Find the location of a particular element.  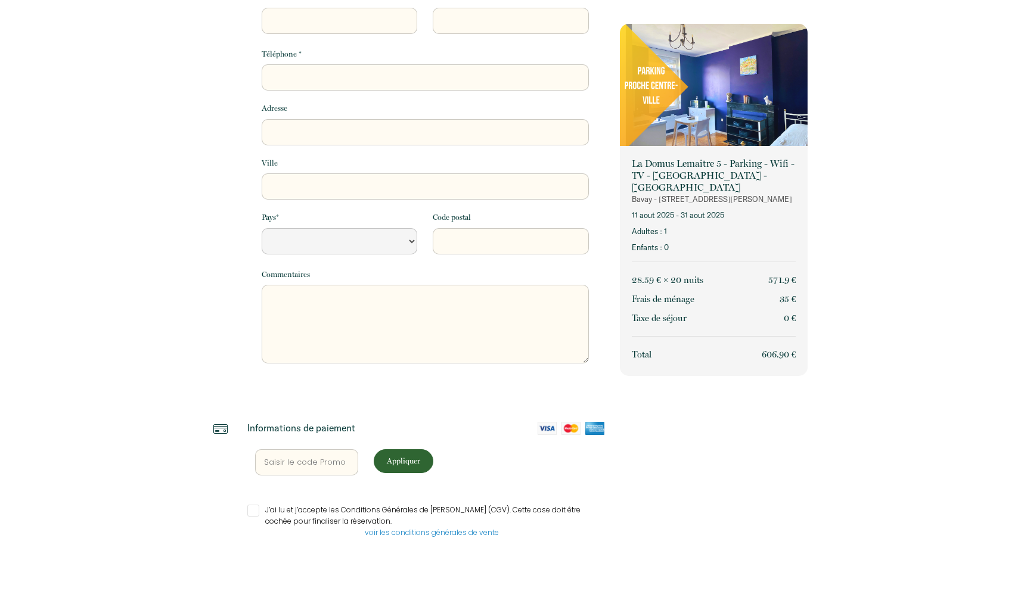

img: rental-image is located at coordinates (713, 86).